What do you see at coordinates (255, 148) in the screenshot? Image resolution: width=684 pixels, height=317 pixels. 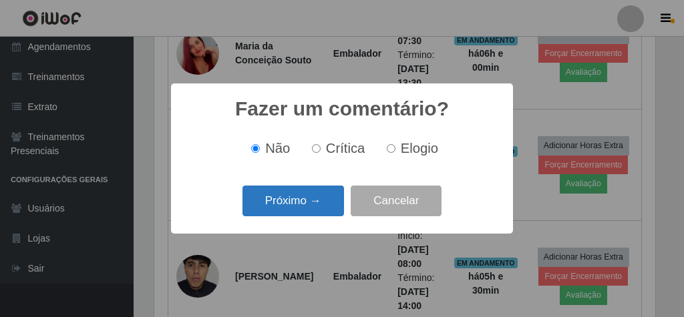 I see `input: Não` at bounding box center [255, 148].